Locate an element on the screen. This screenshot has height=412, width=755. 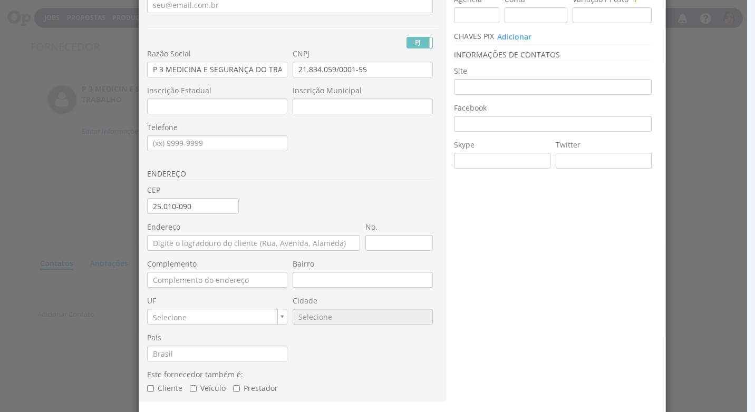
label: Veículo is located at coordinates (208, 388).